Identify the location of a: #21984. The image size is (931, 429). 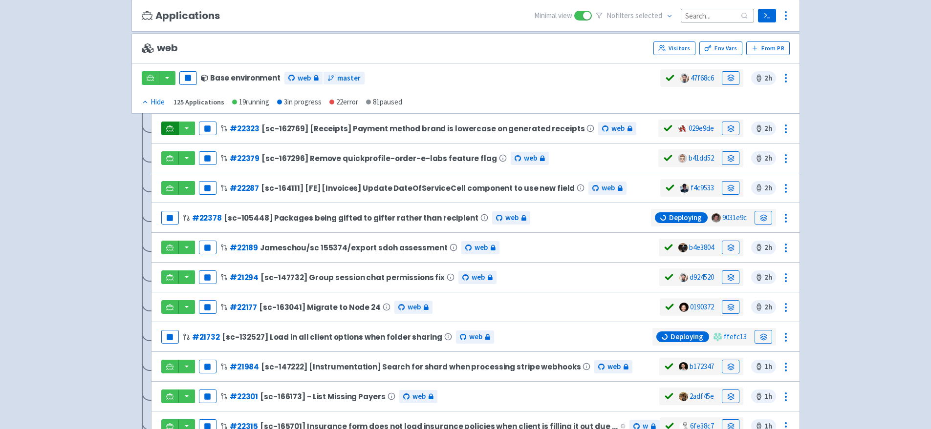
(244, 367).